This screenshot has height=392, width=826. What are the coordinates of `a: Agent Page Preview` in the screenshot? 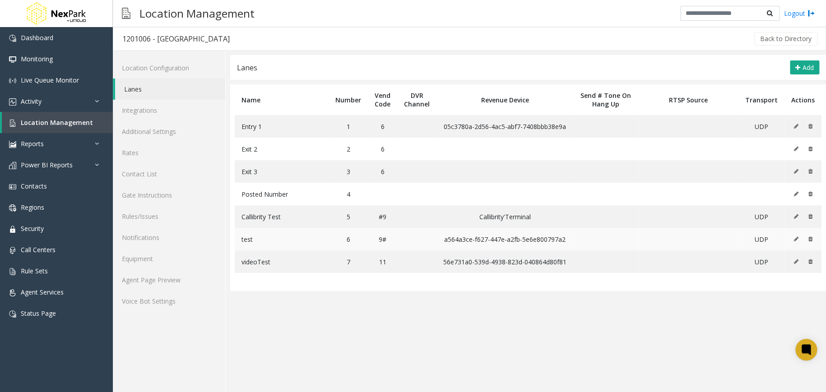 It's located at (169, 280).